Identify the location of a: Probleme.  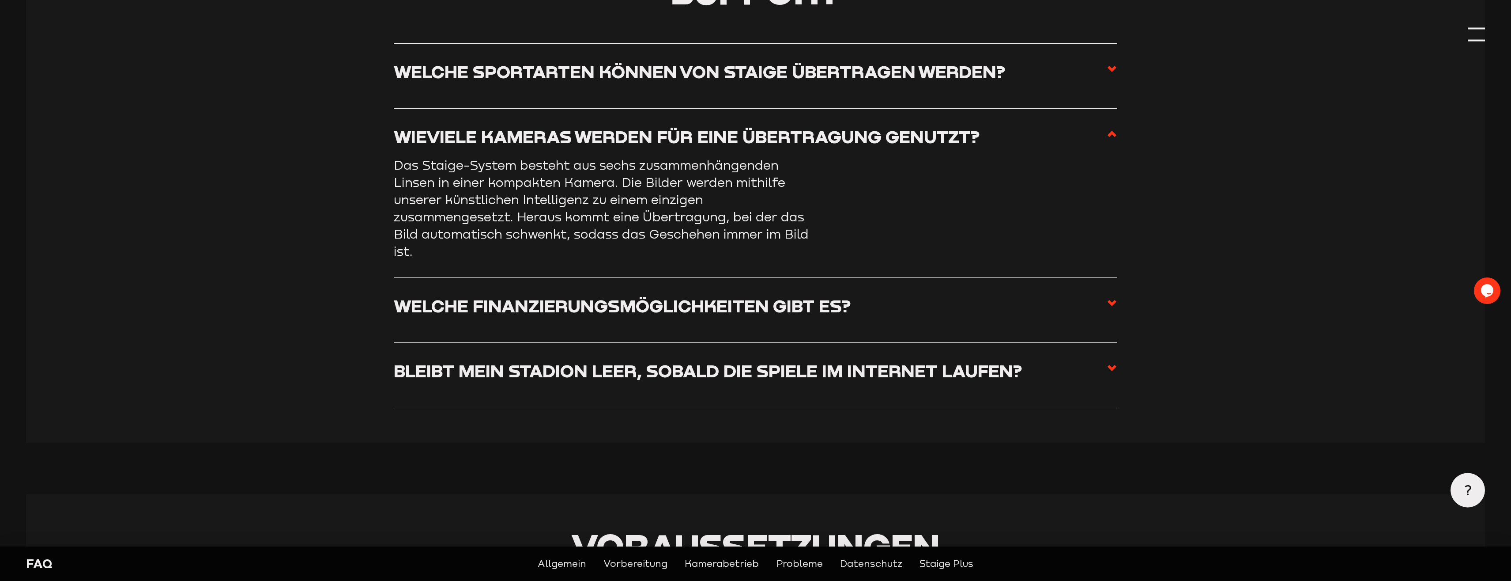
(800, 563).